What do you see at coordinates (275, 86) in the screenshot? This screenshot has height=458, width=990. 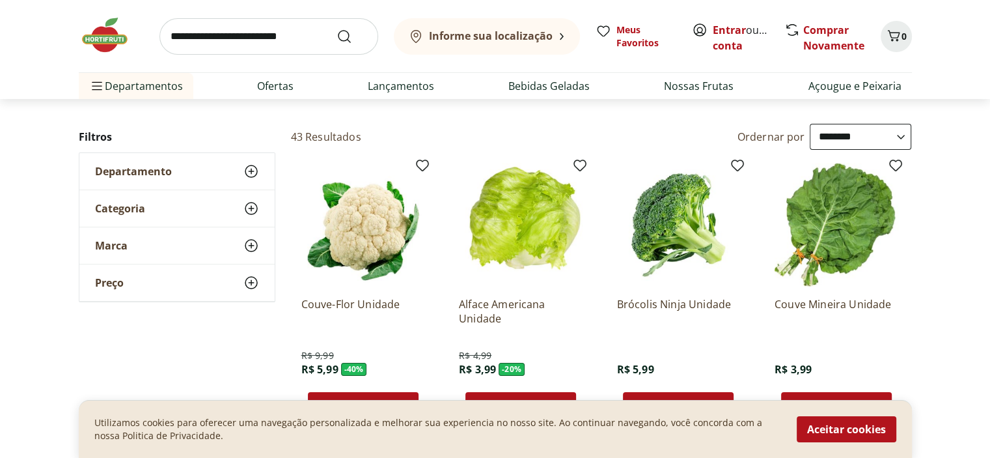 I see `a: Ofertas` at bounding box center [275, 86].